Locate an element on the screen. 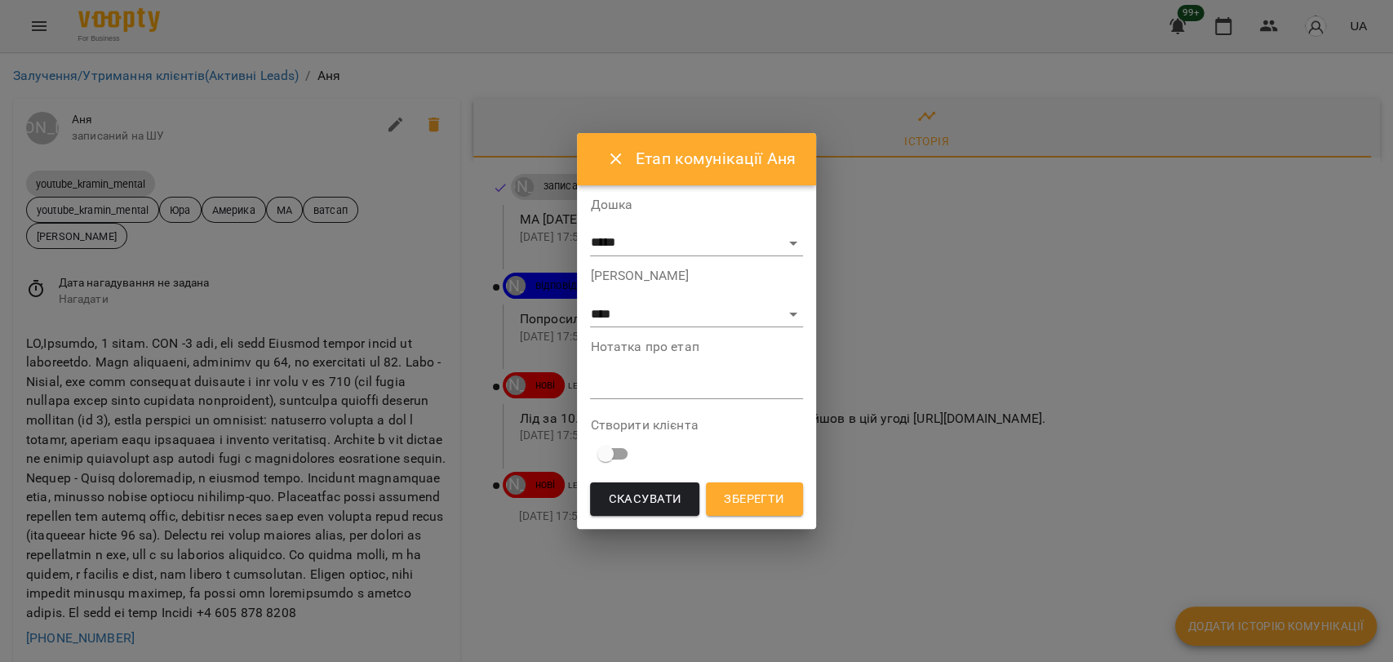  label: Дошка is located at coordinates (696, 205).